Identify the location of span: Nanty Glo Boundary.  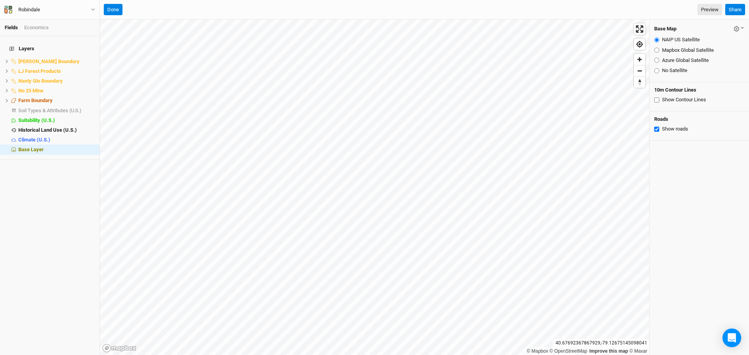
(41, 81).